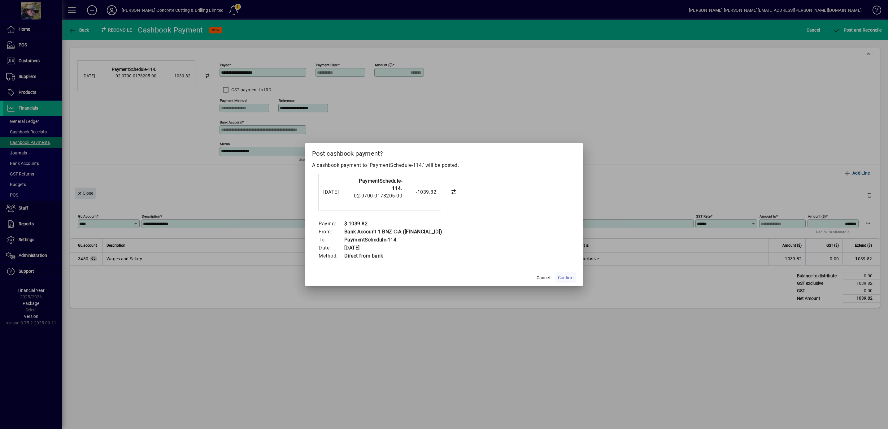 The width and height of the screenshot is (888, 429). I want to click on span: 02-0700-0178205-00, so click(378, 196).